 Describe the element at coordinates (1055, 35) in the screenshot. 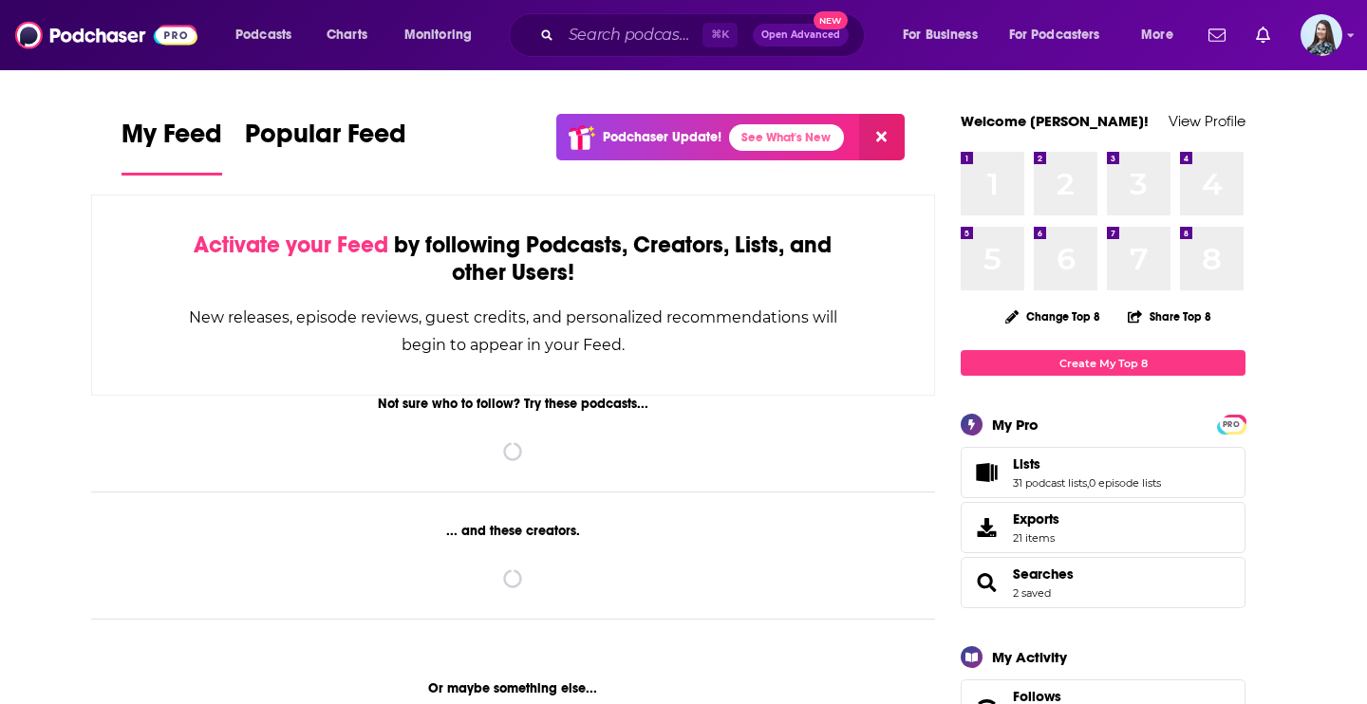

I see `span: For Podcasters` at that location.